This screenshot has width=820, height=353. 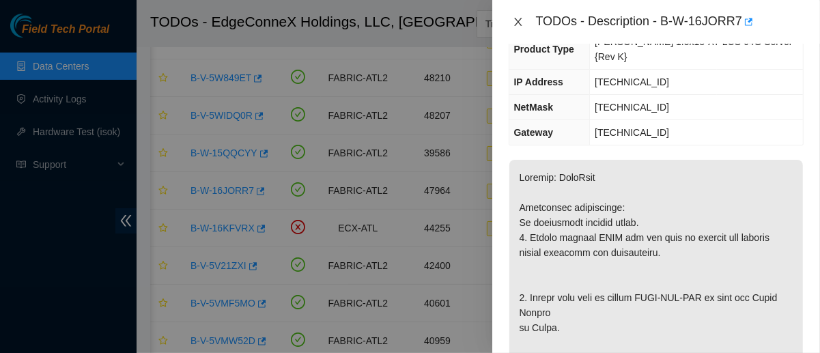 I want to click on span: IP Address, so click(x=539, y=82).